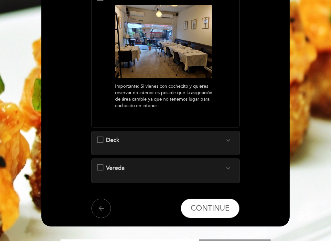 Image resolution: width=331 pixels, height=242 pixels. Describe the element at coordinates (115, 169) in the screenshot. I see `span: Vereda` at that location.